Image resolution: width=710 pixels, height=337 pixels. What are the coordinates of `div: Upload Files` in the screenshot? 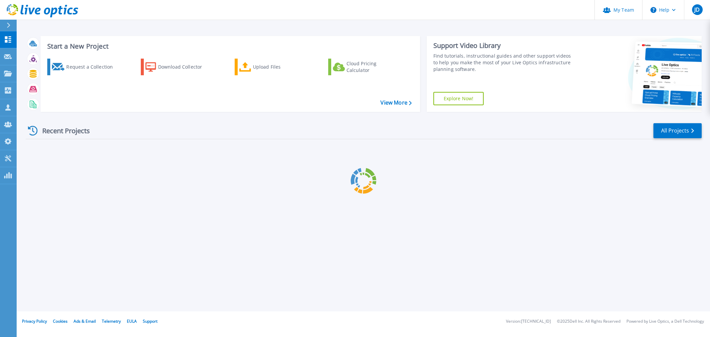 It's located at (280, 67).